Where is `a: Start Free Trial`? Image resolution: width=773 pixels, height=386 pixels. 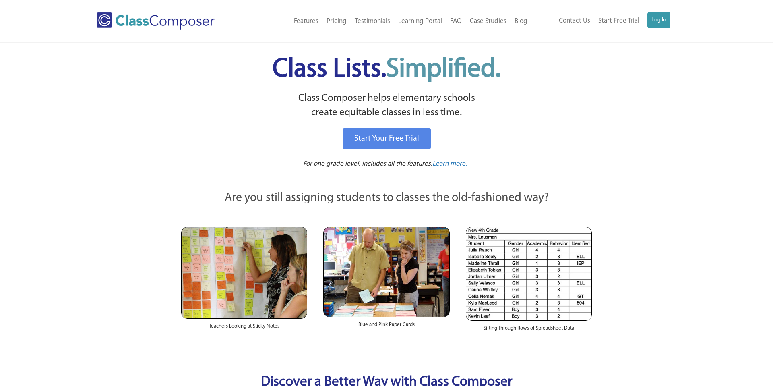
a: Start Free Trial is located at coordinates (619, 21).